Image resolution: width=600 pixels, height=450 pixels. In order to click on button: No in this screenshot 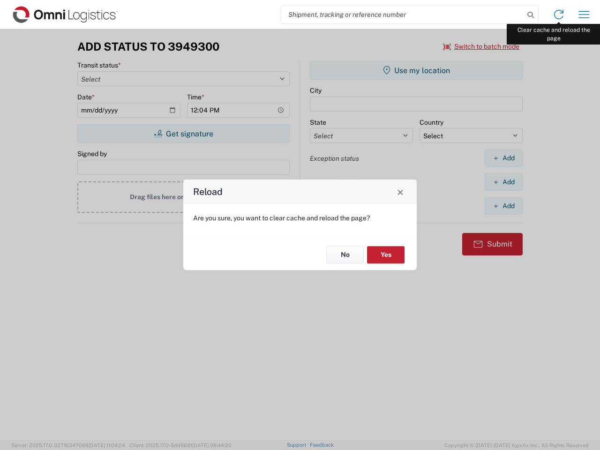, I will do `click(345, 254)`.